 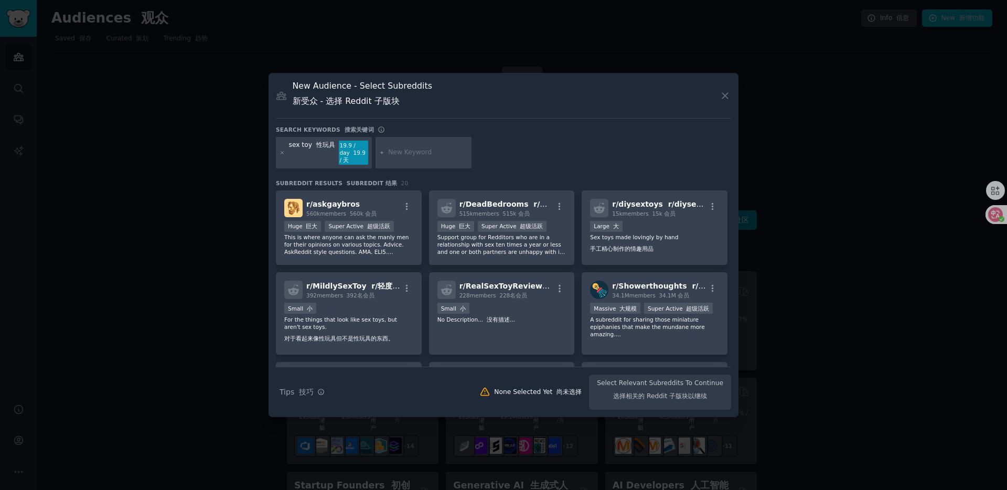 What do you see at coordinates (296, 392) in the screenshot?
I see `span: Tips` at bounding box center [296, 392].